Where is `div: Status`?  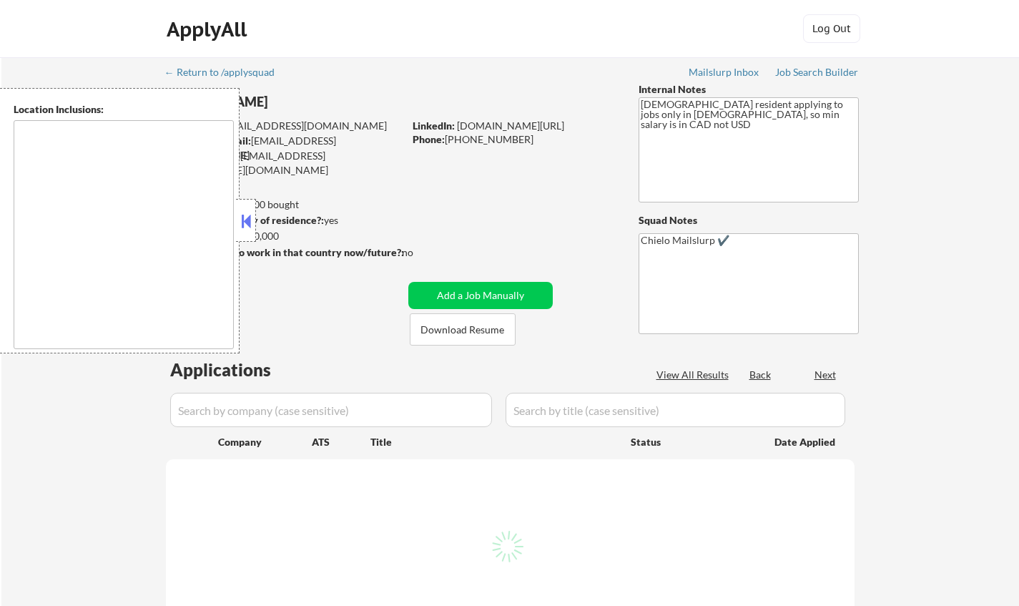
div: Status is located at coordinates (692, 441).